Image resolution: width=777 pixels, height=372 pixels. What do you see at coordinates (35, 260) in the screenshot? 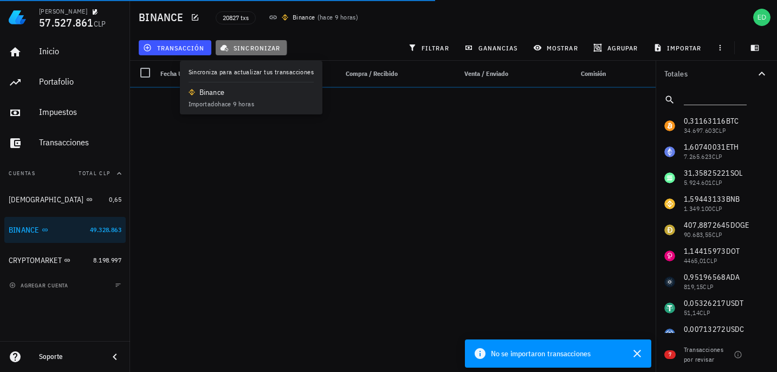
I see `div: CRYPTOMARKET` at bounding box center [35, 260].